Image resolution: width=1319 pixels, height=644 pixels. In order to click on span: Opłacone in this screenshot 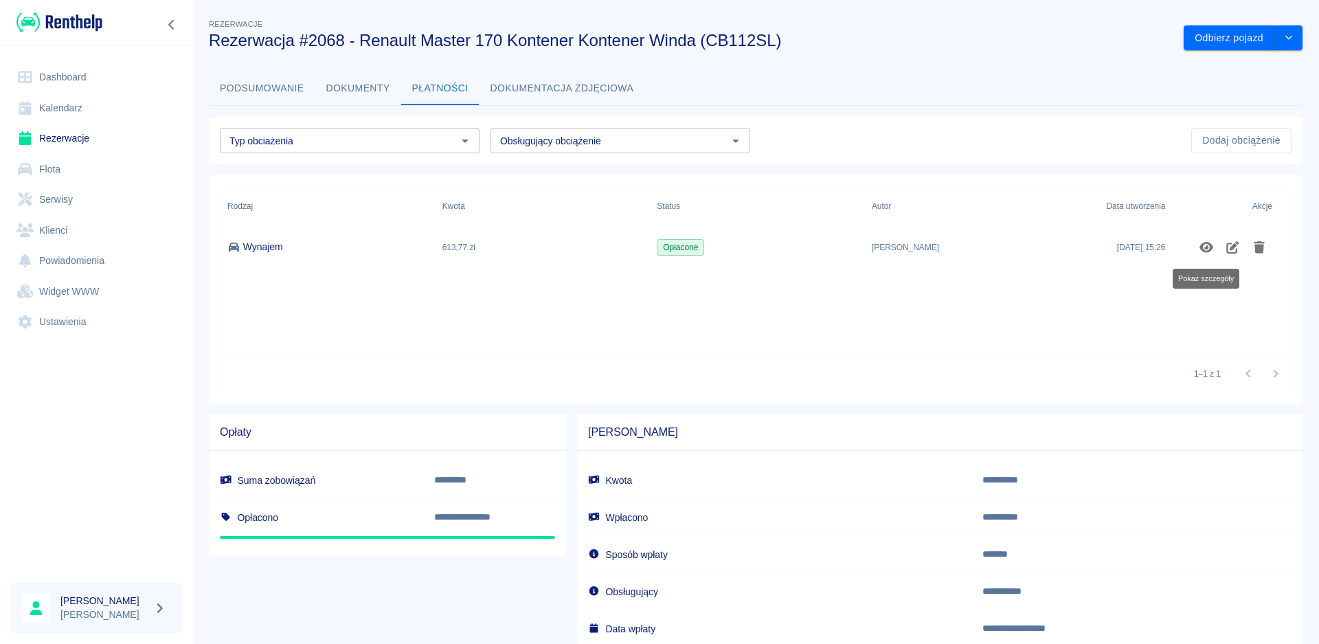, I will do `click(680, 247)`.